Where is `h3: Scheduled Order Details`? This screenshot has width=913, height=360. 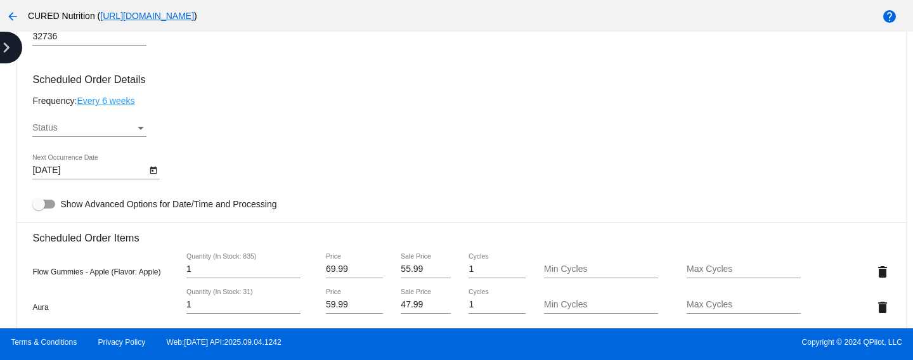 h3: Scheduled Order Details is located at coordinates (461, 79).